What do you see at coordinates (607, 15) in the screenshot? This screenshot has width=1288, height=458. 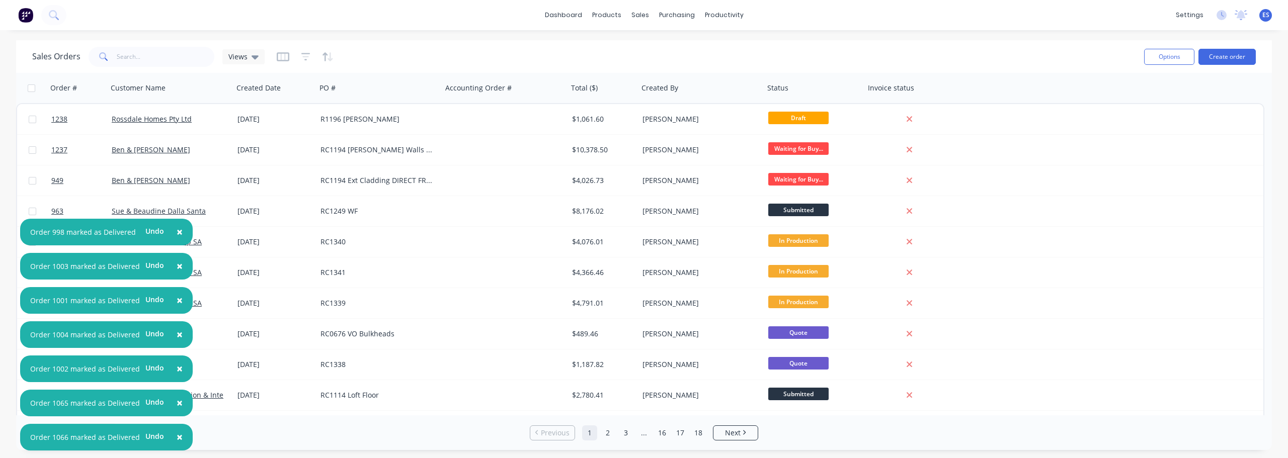 I see `div: products` at bounding box center [607, 15].